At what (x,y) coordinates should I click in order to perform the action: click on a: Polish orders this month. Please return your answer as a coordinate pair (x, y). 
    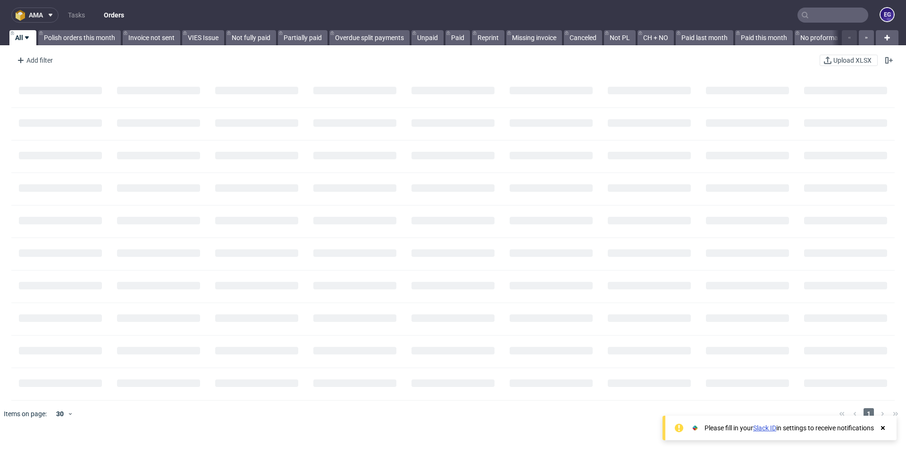
    Looking at the image, I should click on (79, 38).